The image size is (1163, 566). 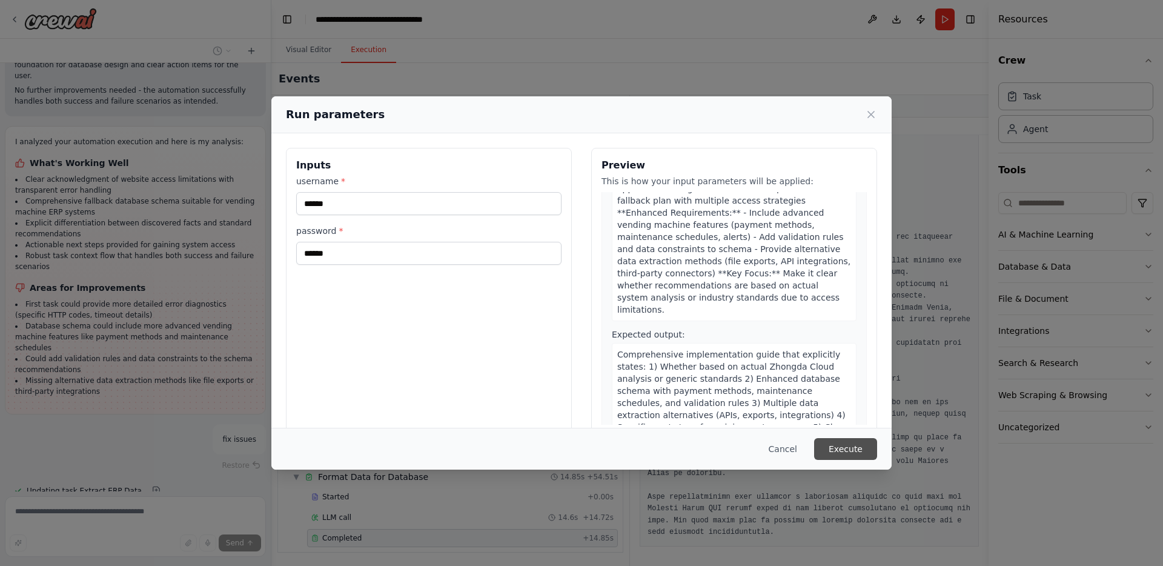 I want to click on h2: Run parameters, so click(x=335, y=114).